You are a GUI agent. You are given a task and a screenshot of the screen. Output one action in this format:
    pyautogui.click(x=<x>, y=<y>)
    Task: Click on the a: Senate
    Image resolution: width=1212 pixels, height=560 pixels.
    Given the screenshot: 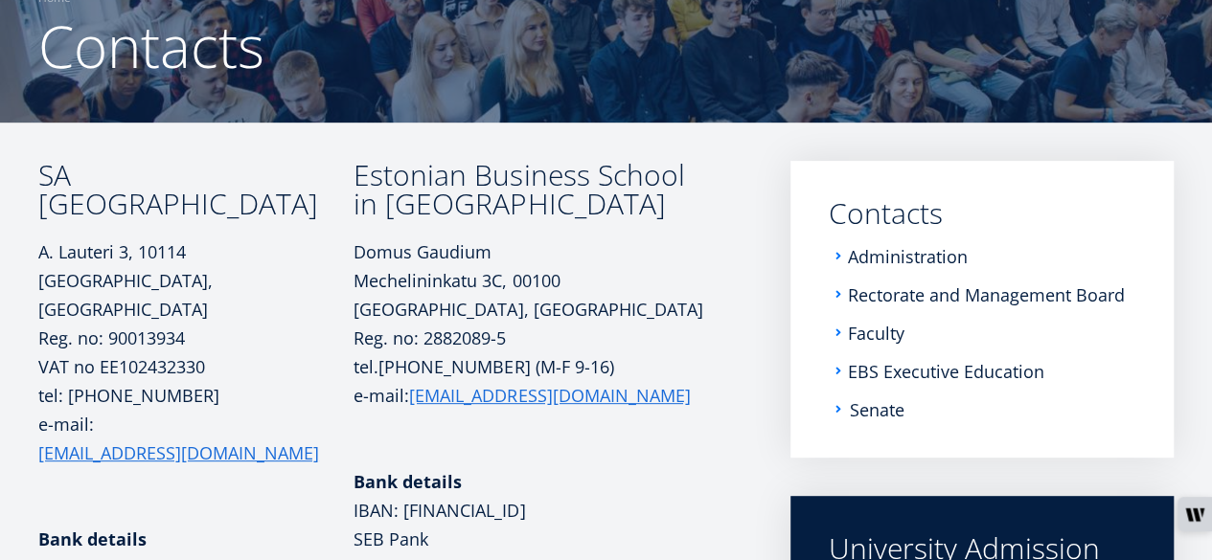 What is the action you would take?
    pyautogui.click(x=877, y=410)
    